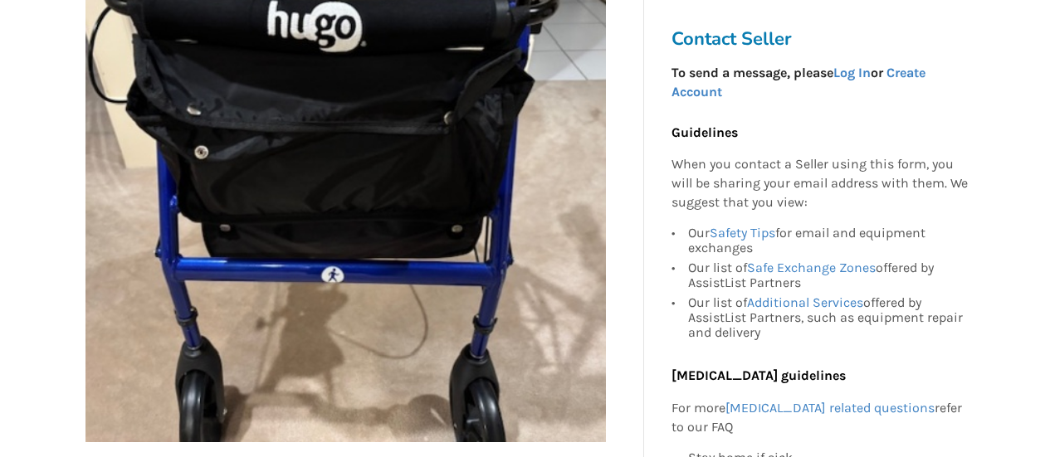 The height and width of the screenshot is (457, 1050). Describe the element at coordinates (797, 82) in the screenshot. I see `strong: To send a message, please or` at that location.